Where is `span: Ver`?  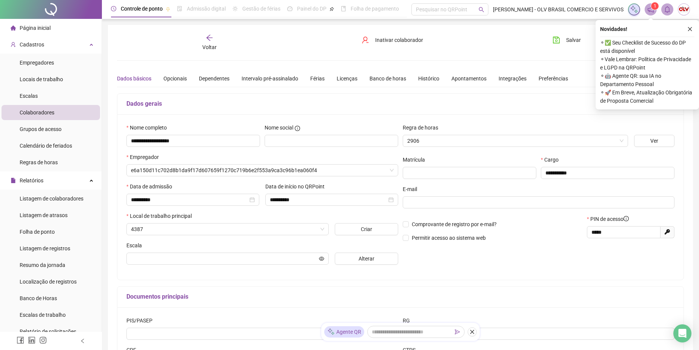 span: Ver is located at coordinates (654, 141).